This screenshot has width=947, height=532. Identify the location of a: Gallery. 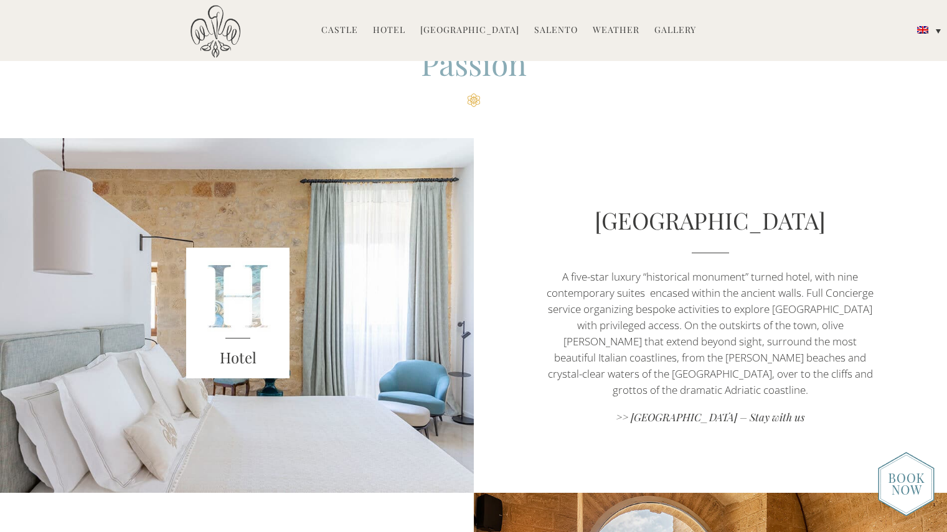
(675, 31).